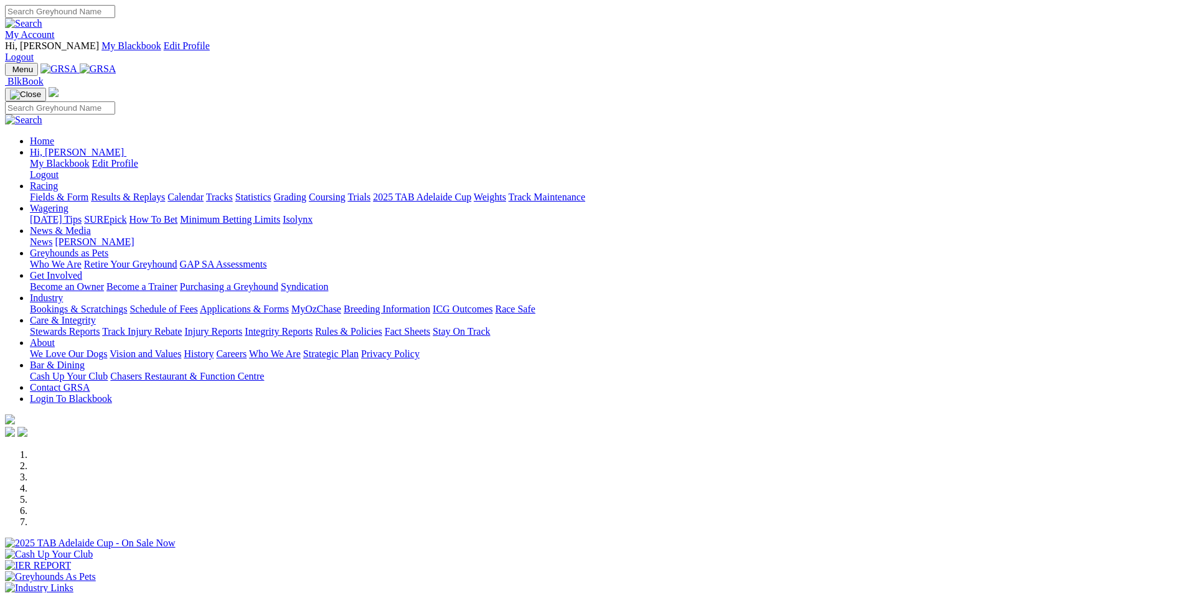 The width and height of the screenshot is (1186, 593). What do you see at coordinates (515, 309) in the screenshot?
I see `a: Race Safe` at bounding box center [515, 309].